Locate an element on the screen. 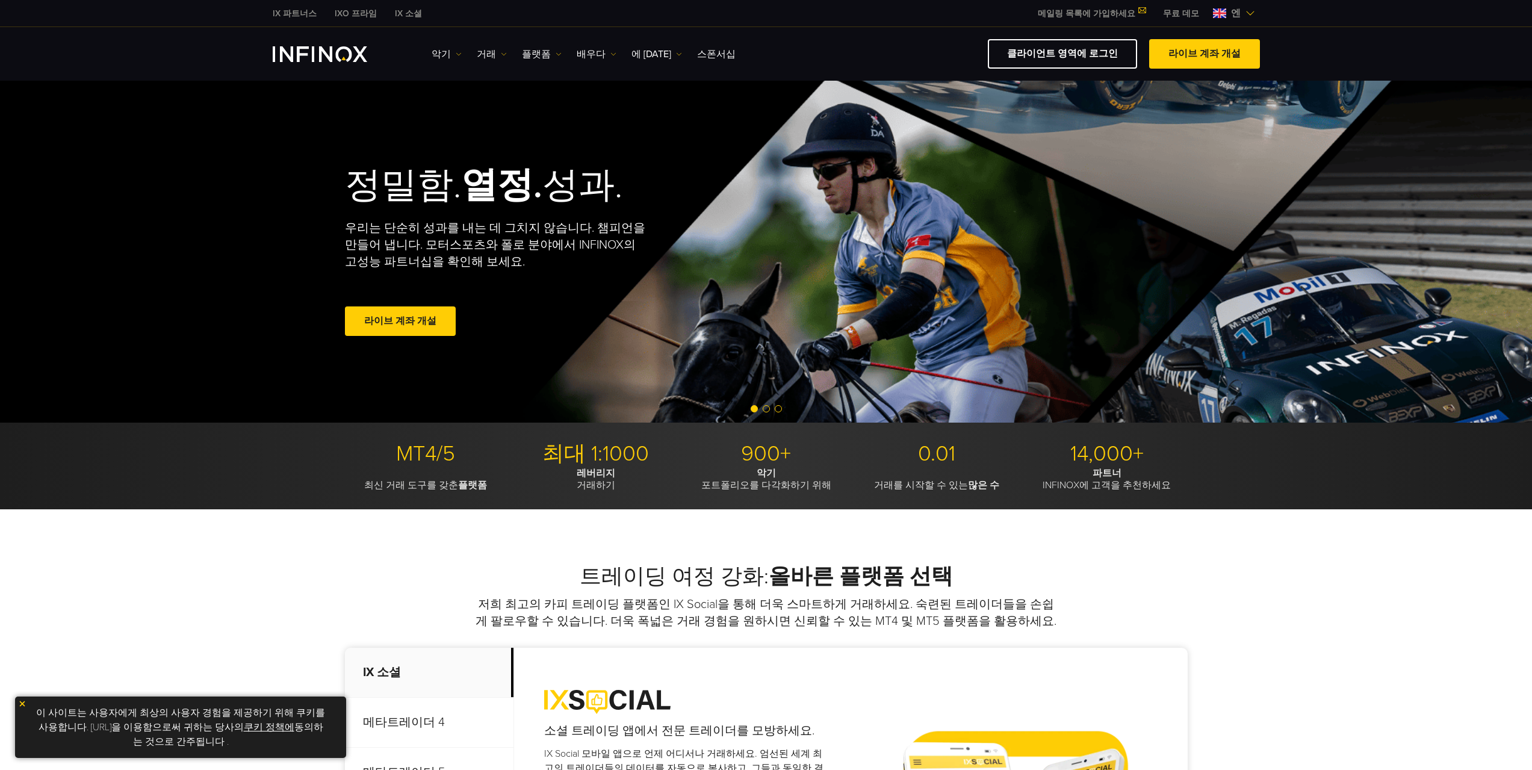 This screenshot has height=770, width=1532. font: 배우다 is located at coordinates (591, 54).